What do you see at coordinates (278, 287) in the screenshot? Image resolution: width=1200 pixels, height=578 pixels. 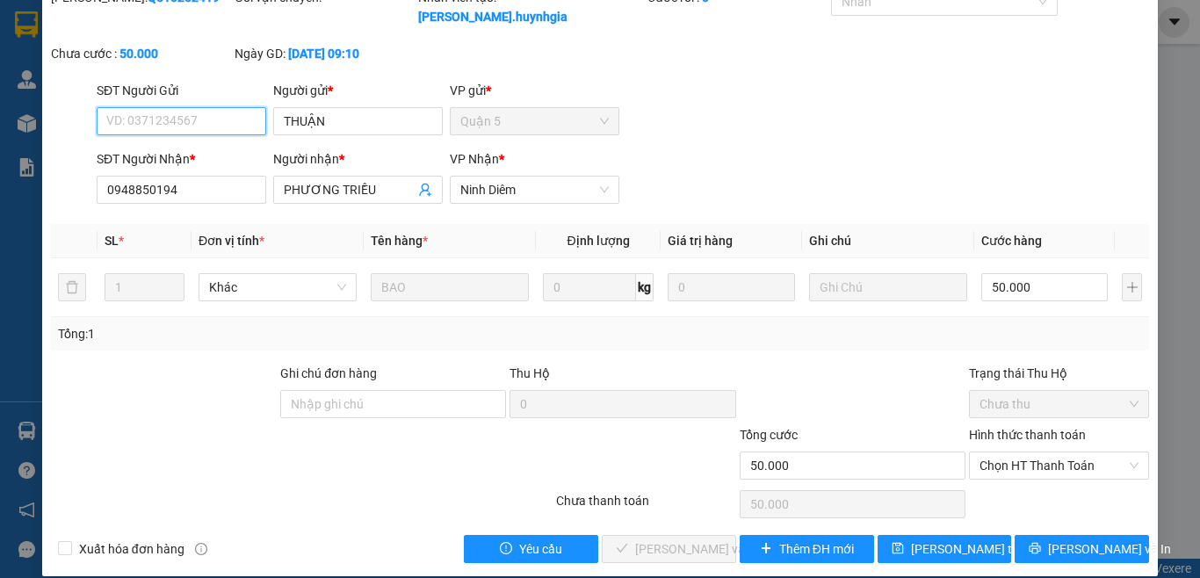 I see `span: Khác` at bounding box center [278, 287].